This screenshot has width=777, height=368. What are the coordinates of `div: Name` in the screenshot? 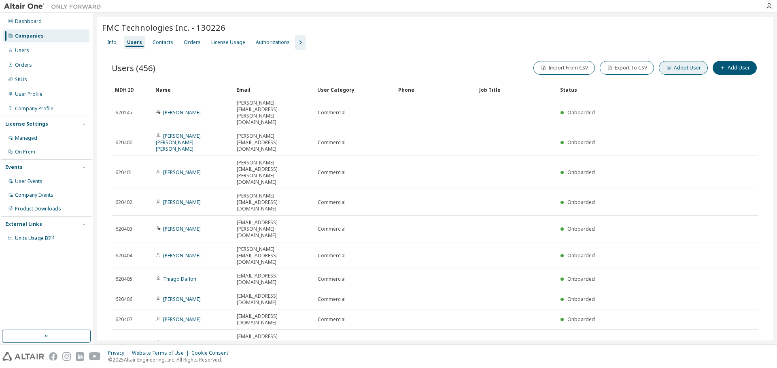 It's located at (193, 90).